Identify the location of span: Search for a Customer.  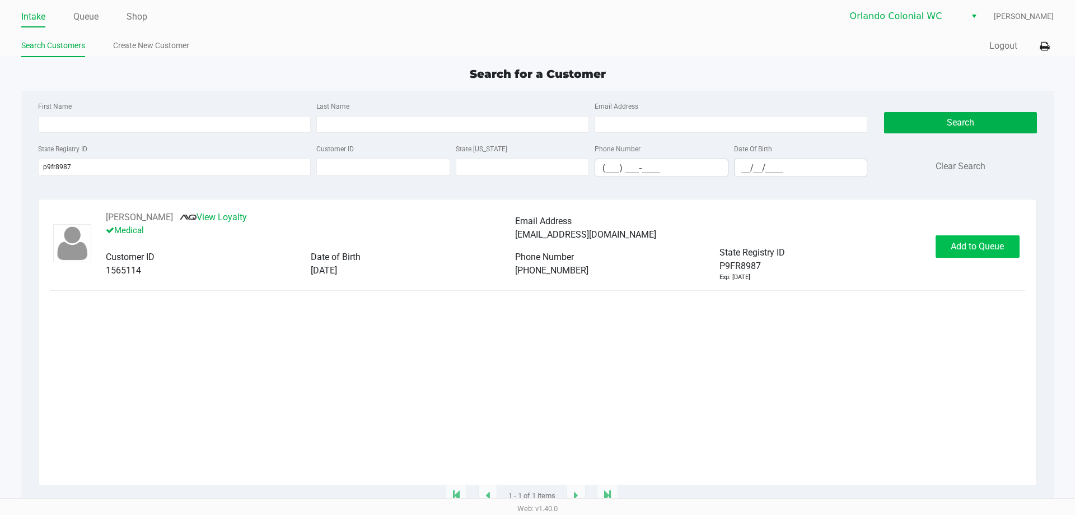
(538, 74).